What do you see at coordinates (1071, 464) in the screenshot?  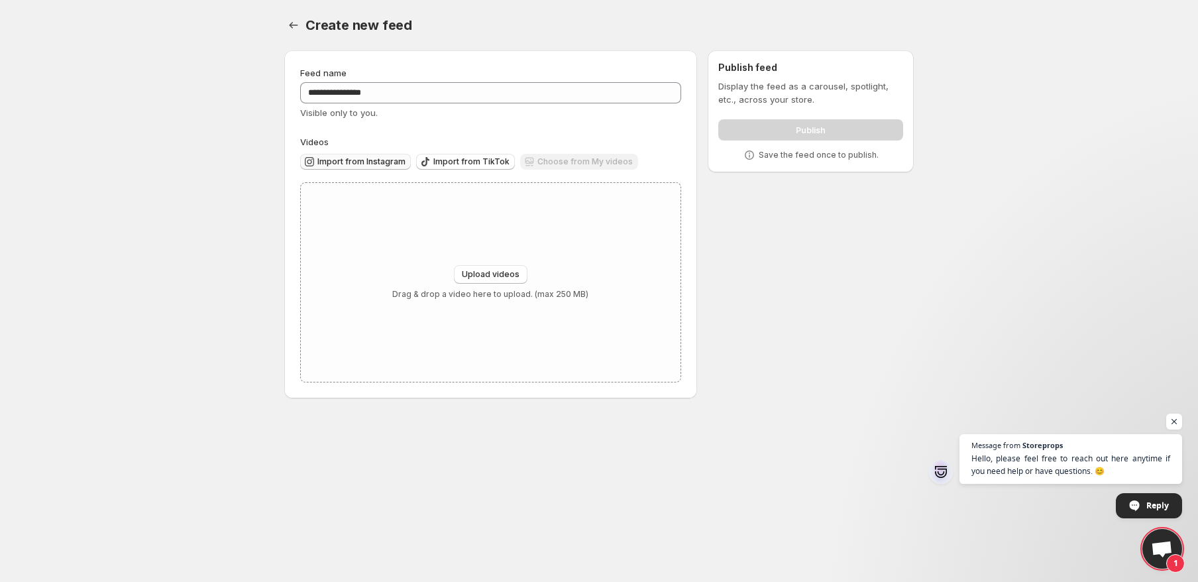 I see `span: Hello, please feel free to reach out here anytime if you need help or have questions. 😊` at bounding box center [1071, 464].